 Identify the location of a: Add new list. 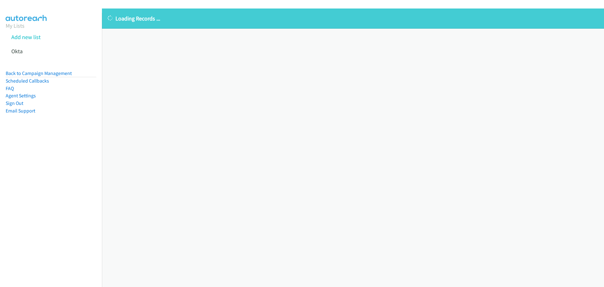
(26, 37).